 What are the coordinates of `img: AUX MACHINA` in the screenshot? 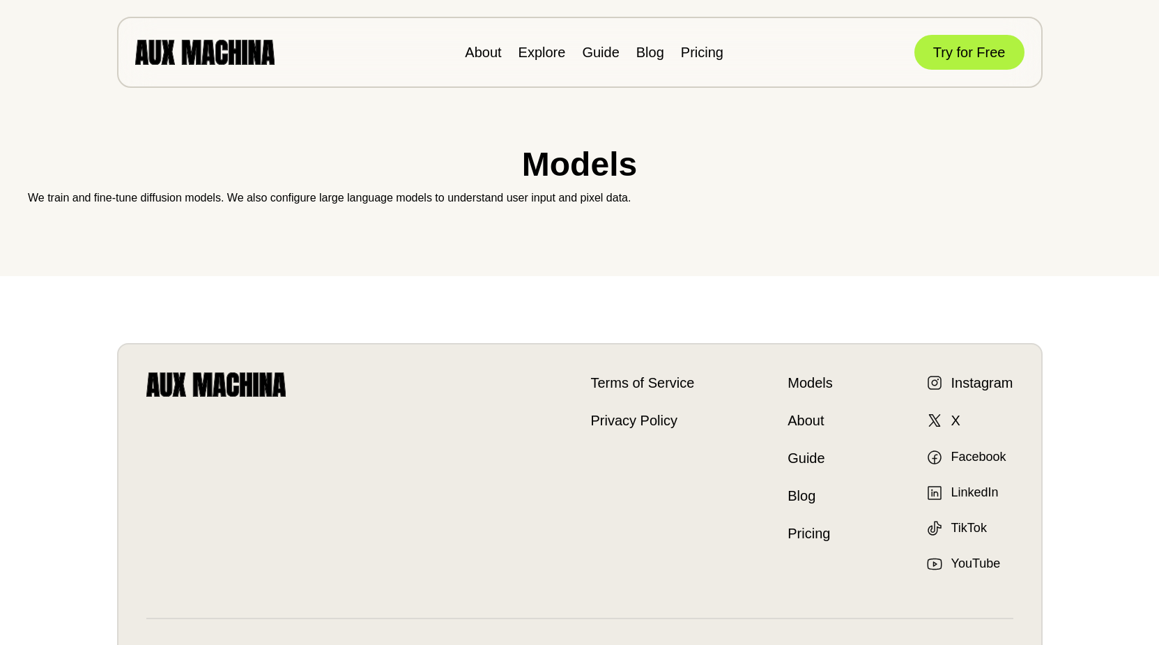 It's located at (205, 52).